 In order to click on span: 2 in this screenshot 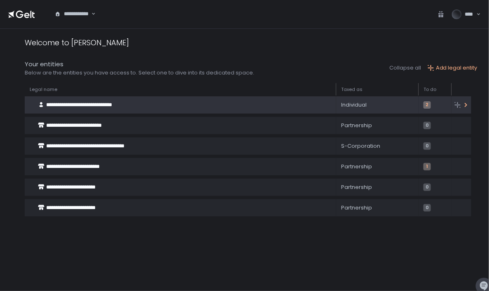, I will do `click(427, 105)`.